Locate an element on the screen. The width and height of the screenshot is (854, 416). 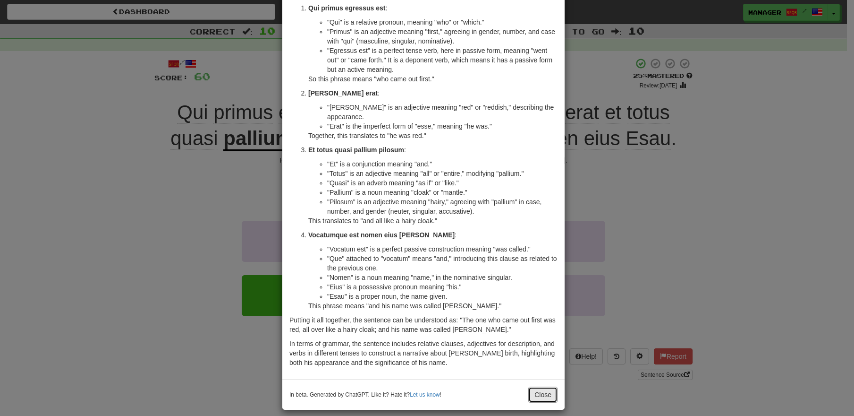
a: Let us know is located at coordinates (424, 394).